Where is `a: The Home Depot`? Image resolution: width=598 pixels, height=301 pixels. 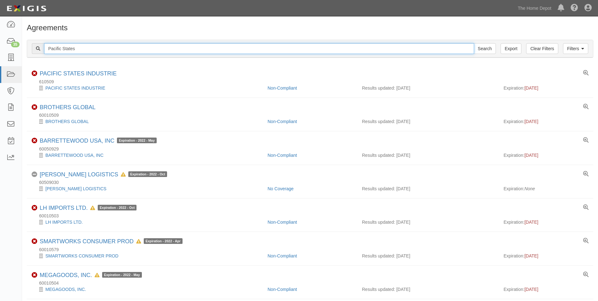
a: The Home Depot is located at coordinates (535, 8).